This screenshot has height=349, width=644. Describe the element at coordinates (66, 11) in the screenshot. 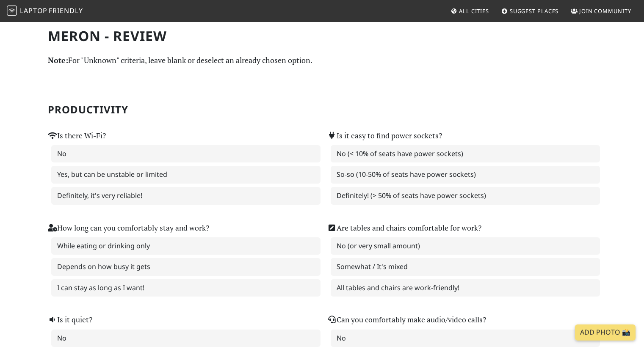

I see `span: Friendly` at that location.